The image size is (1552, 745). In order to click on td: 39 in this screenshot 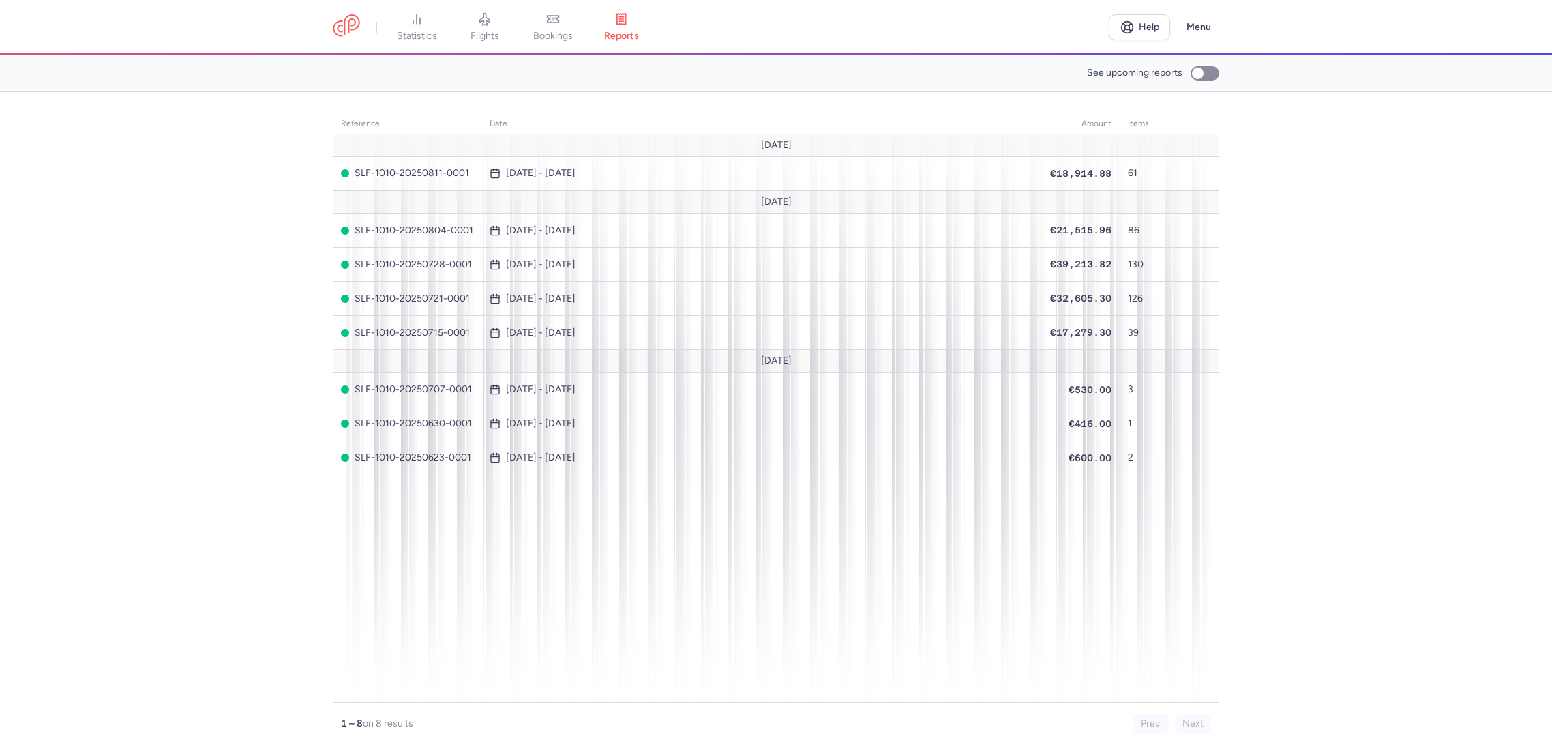, I will do `click(1138, 333)`.